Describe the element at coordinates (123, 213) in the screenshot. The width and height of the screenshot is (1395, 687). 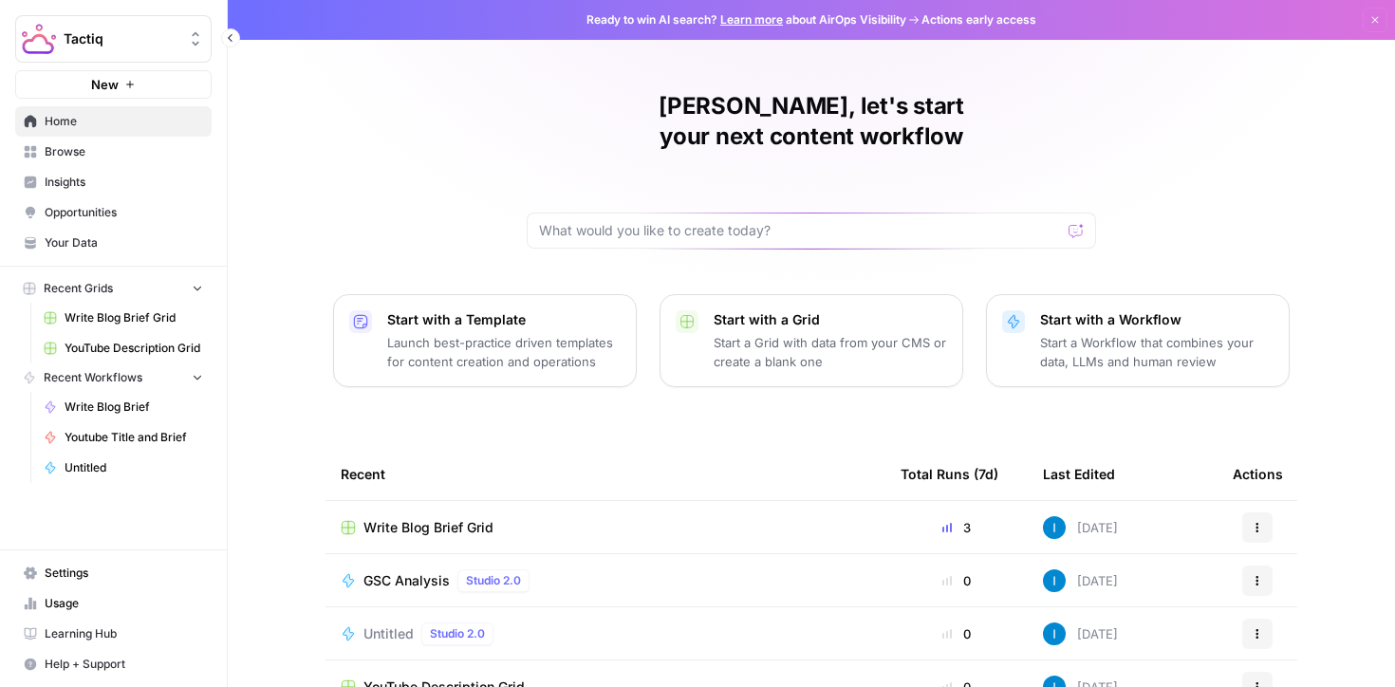
I see `span: Opportunities` at that location.